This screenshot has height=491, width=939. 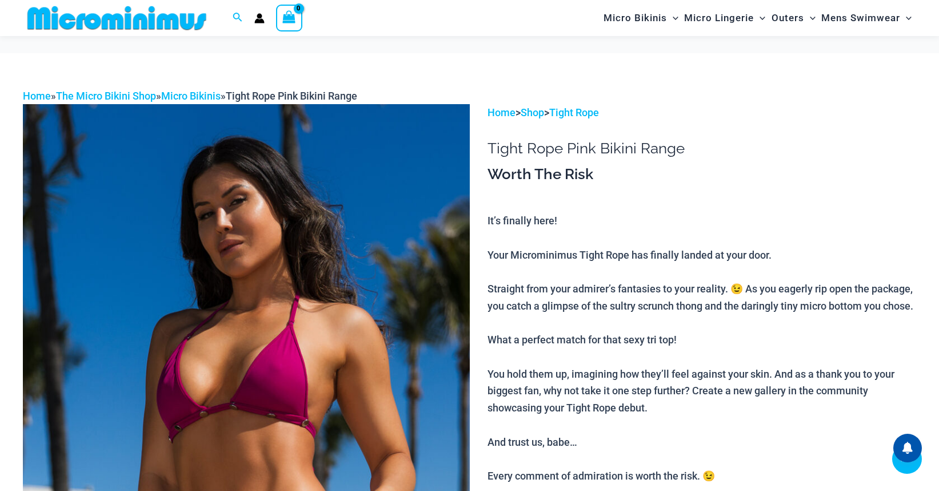 I want to click on a: Mens SwimwearMenu ToggleMenu Toggle, so click(x=867, y=18).